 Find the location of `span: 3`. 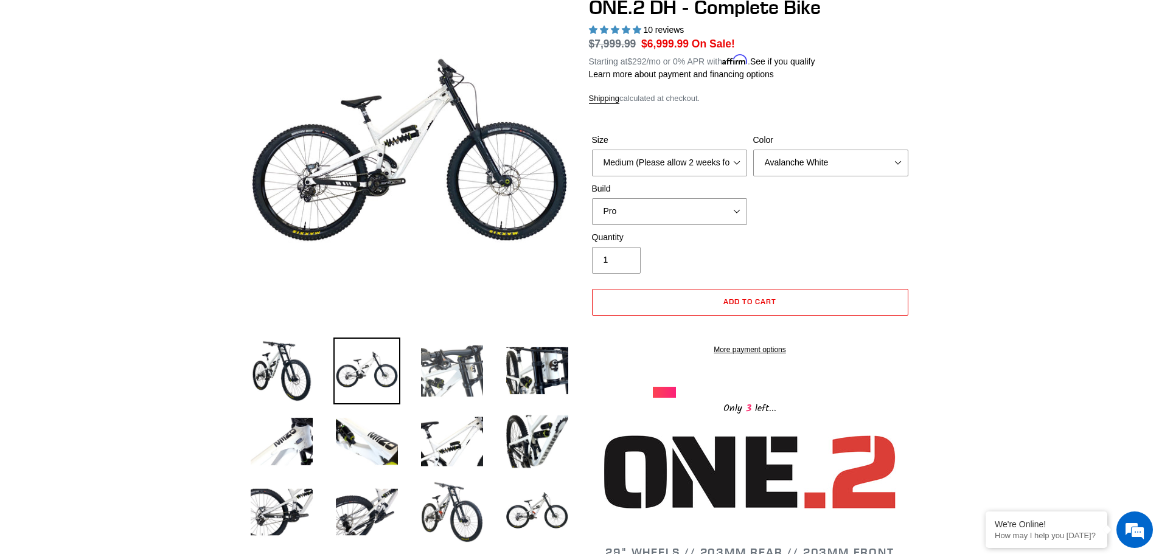

span: 3 is located at coordinates (749, 408).